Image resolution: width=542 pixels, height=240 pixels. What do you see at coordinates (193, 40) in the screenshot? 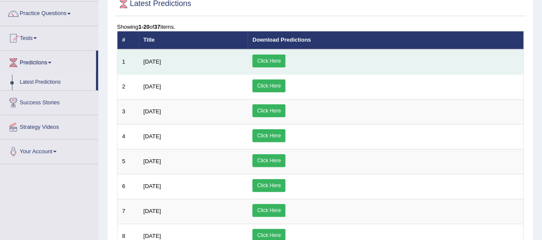
I see `th: Title` at bounding box center [193, 40].